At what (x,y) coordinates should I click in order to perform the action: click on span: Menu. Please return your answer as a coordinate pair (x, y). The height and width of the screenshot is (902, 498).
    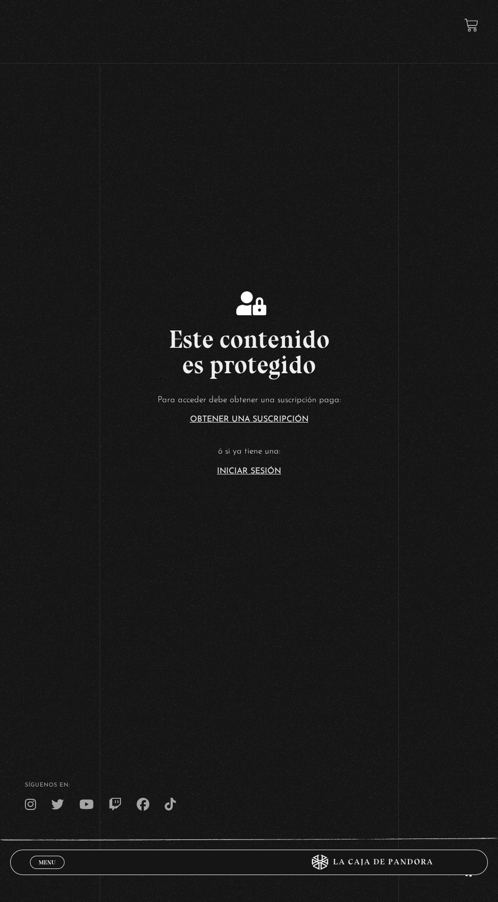
    Looking at the image, I should click on (47, 863).